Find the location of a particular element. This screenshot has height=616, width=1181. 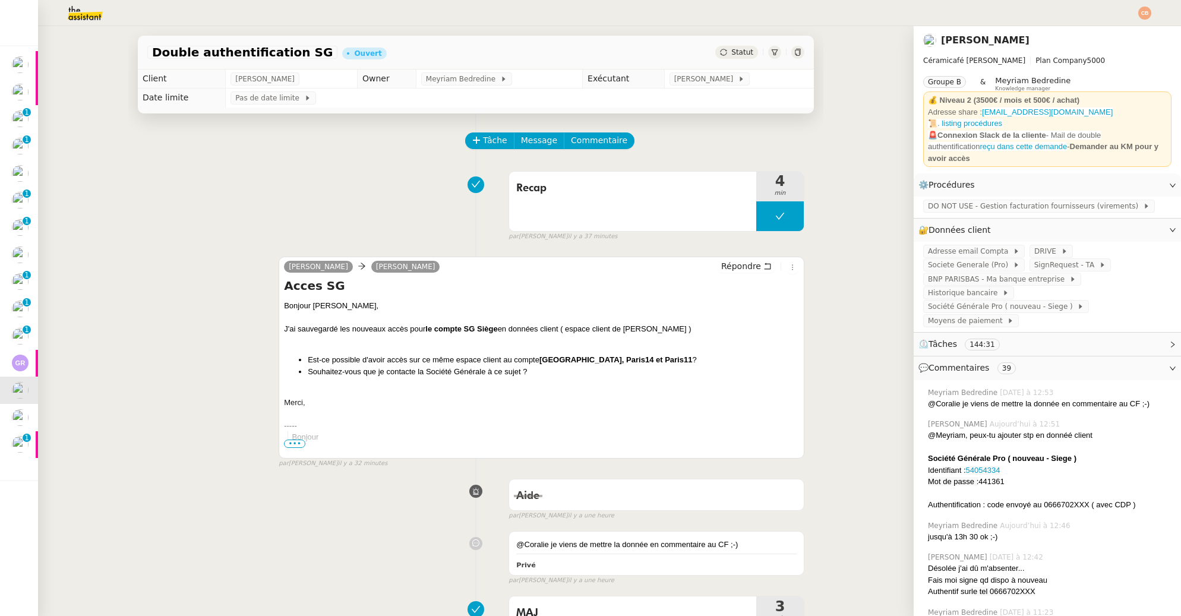

strong: 💰 Niveau 2 (3500€ / mois et 500€ / achat) is located at coordinates (1003, 100).